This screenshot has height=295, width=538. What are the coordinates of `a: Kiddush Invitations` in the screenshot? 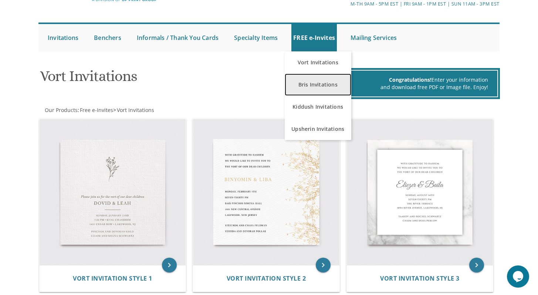 It's located at (318, 107).